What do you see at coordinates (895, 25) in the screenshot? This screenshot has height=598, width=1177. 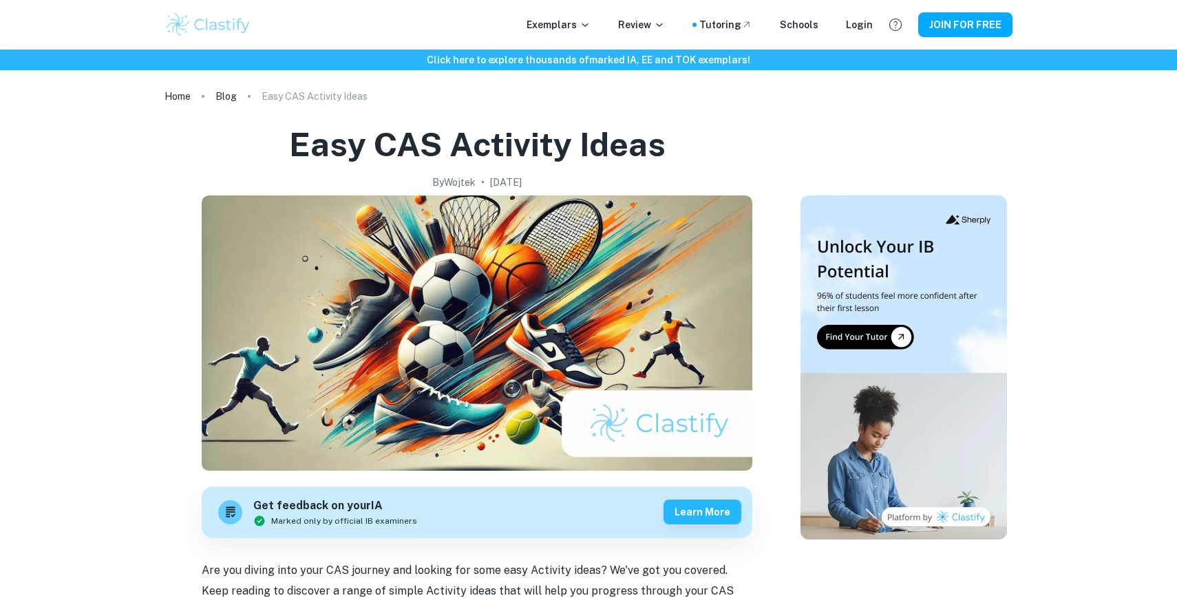 I see `button: Help and Feedback` at bounding box center [895, 25].